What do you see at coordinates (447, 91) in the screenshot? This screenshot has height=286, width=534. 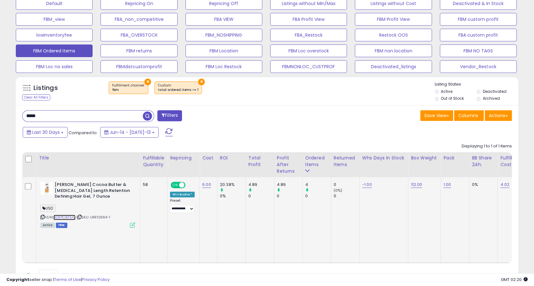 I see `label: Active` at bounding box center [447, 91].